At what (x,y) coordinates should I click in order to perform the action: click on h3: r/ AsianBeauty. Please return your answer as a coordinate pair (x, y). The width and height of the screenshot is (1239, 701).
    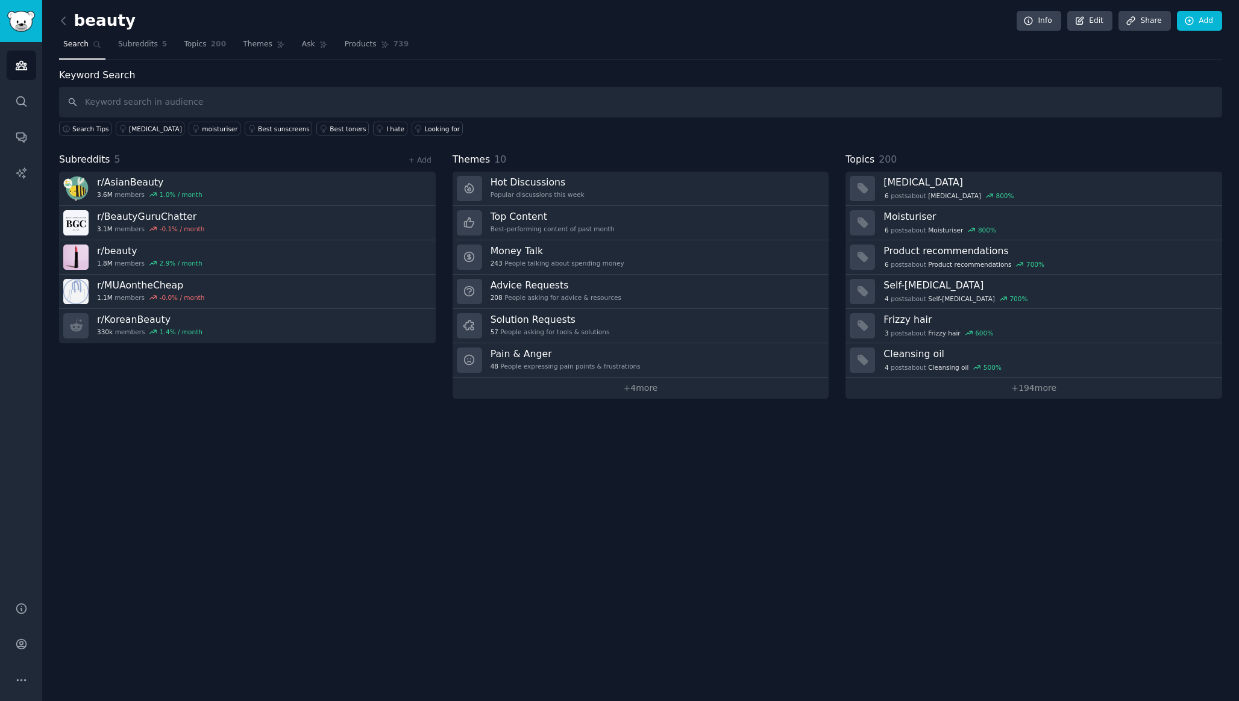
    Looking at the image, I should click on (149, 182).